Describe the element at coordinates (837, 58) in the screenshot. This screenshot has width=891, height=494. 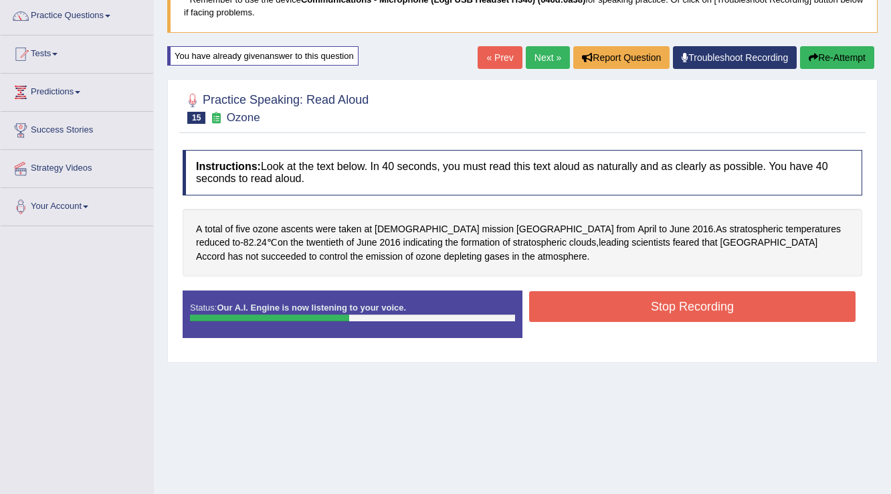
I see `button: Re-Attempt` at that location.